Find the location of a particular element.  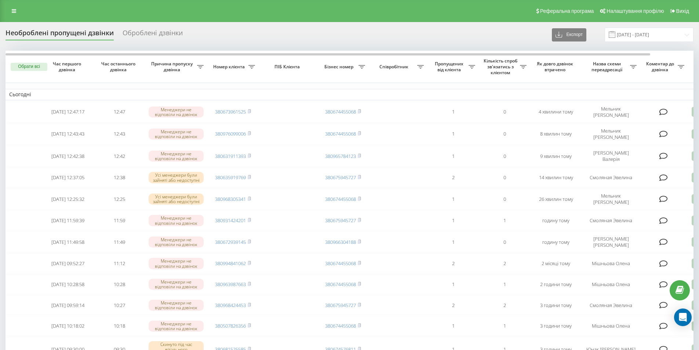

td: 10:27 is located at coordinates (119, 305).